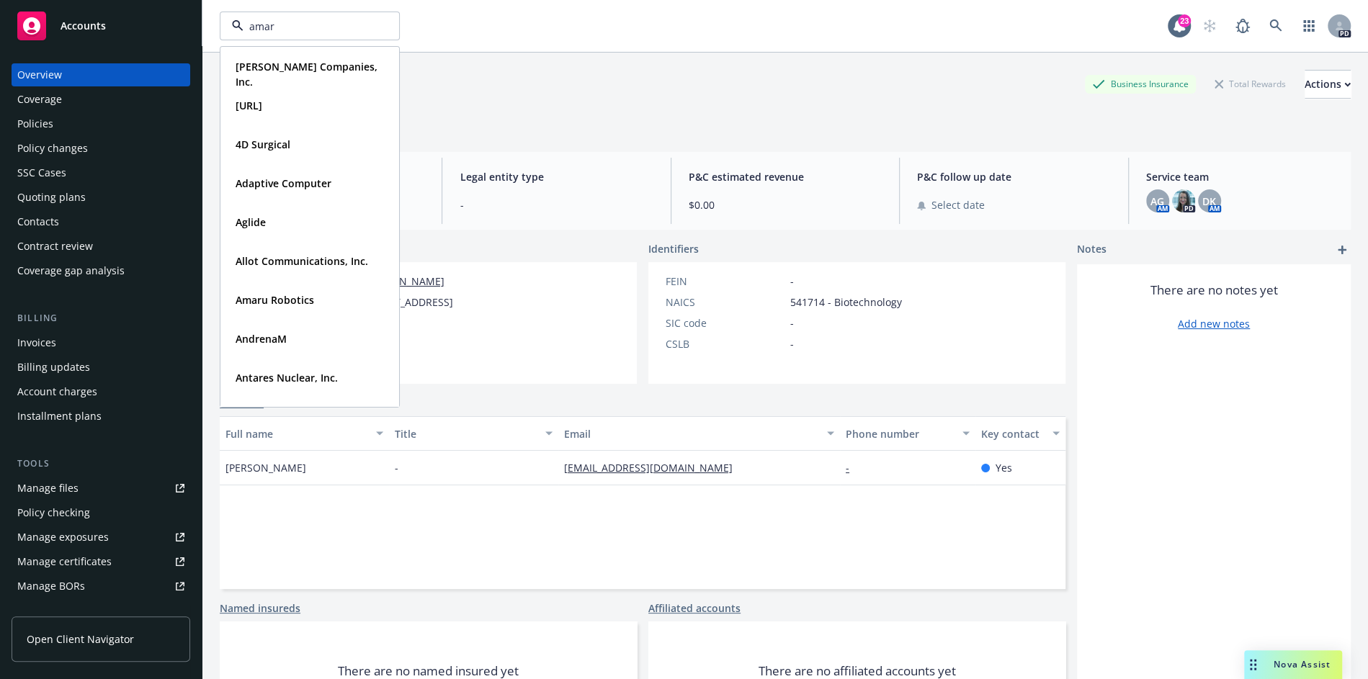 This screenshot has height=679, width=1368. I want to click on a: Summary of insurance, so click(101, 611).